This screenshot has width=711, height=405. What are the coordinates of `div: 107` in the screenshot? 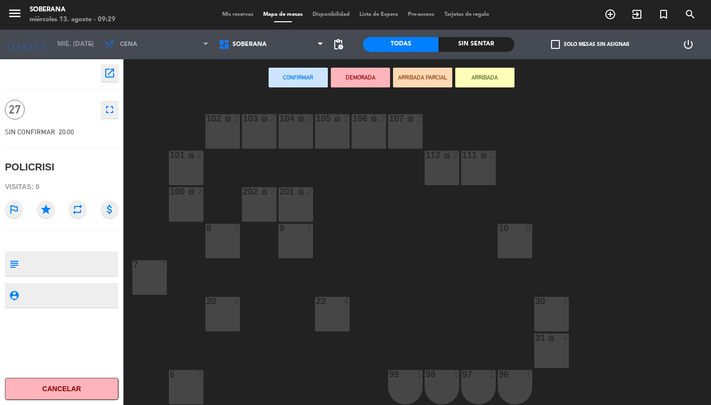 It's located at (389, 118).